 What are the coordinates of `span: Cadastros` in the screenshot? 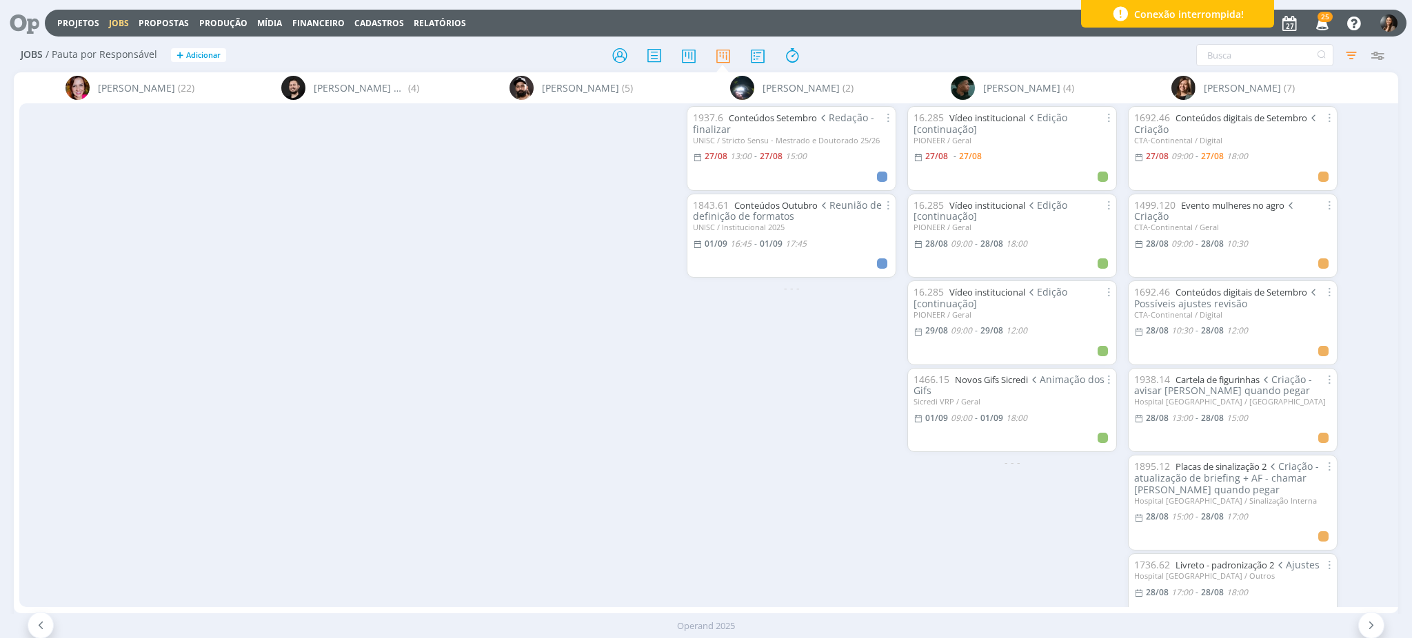 It's located at (379, 23).